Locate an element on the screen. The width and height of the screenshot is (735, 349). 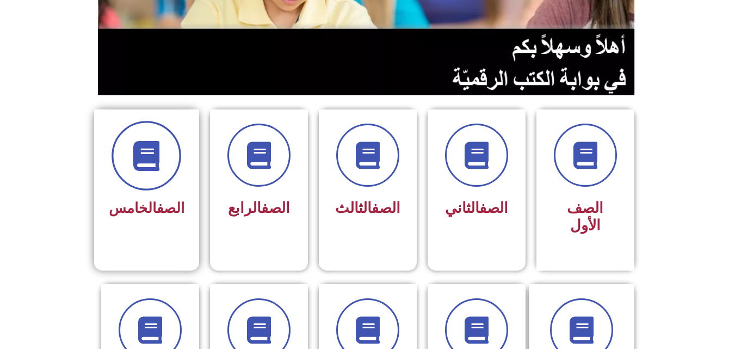
span: الثاني is located at coordinates (477, 208).